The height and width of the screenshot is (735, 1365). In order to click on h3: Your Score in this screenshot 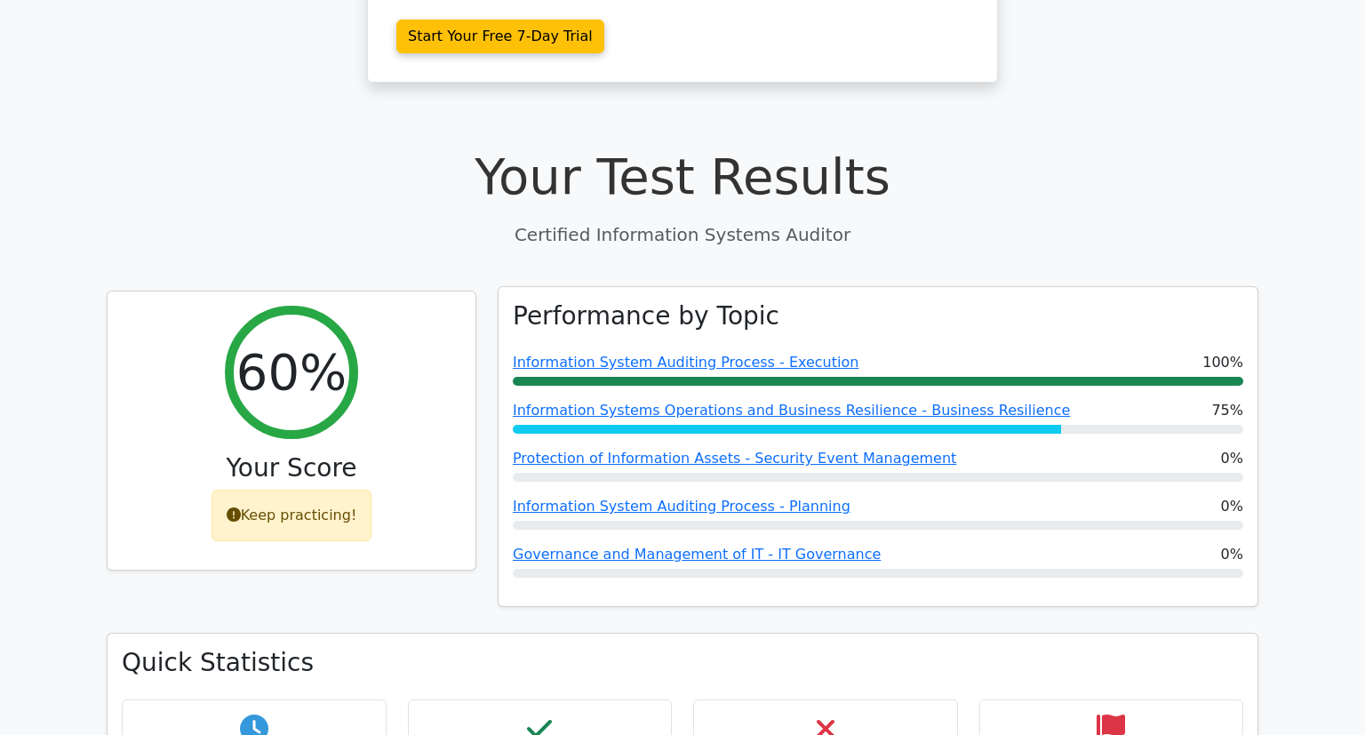, I will do `click(291, 468)`.